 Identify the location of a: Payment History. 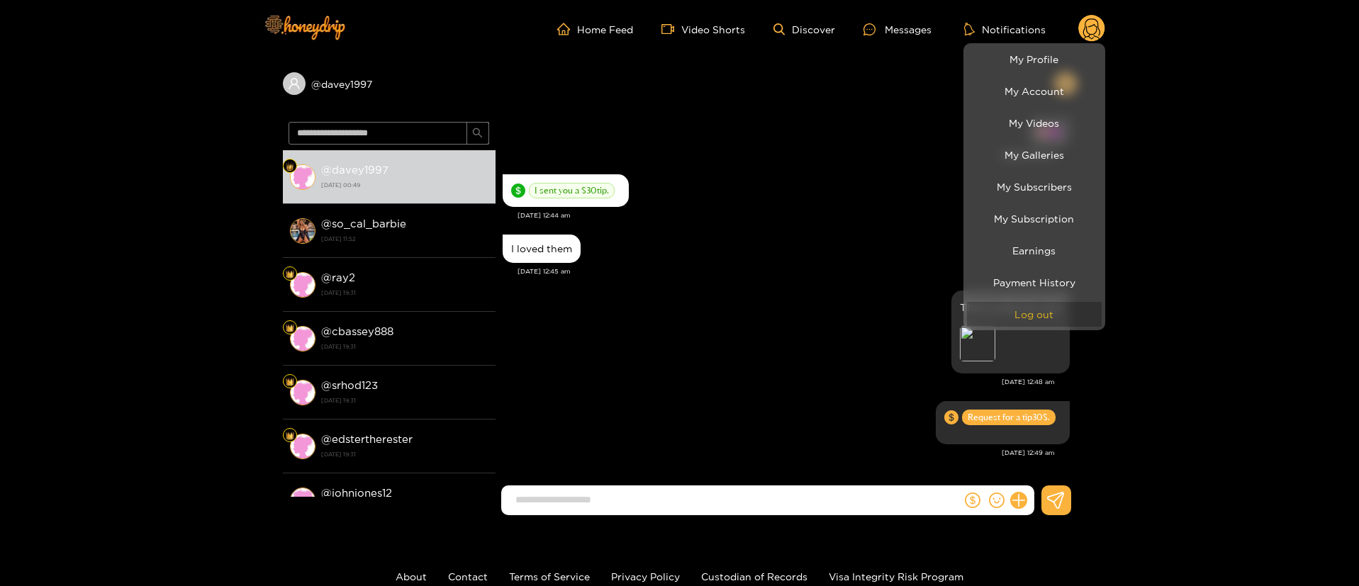
(1034, 282).